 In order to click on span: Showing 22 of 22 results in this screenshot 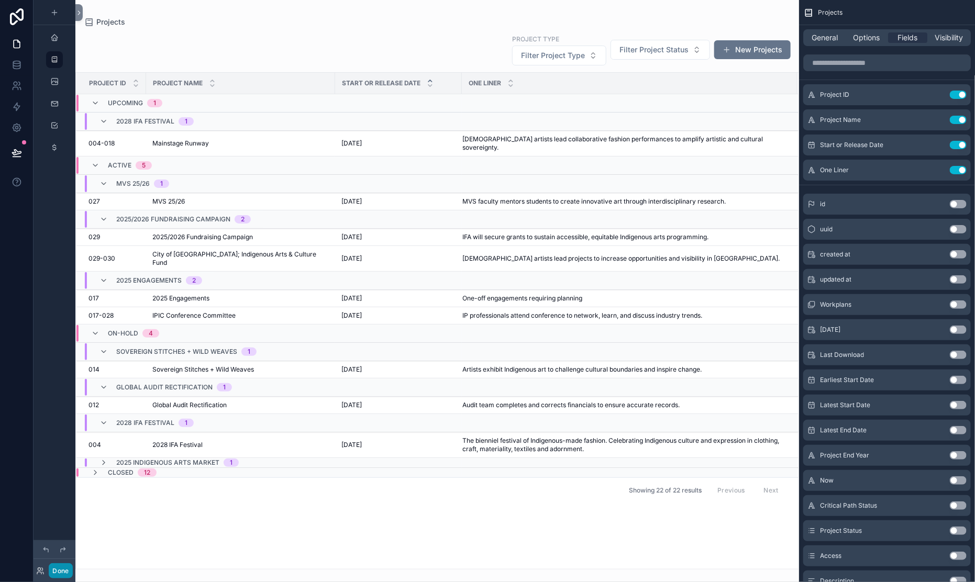, I will do `click(665, 490)`.